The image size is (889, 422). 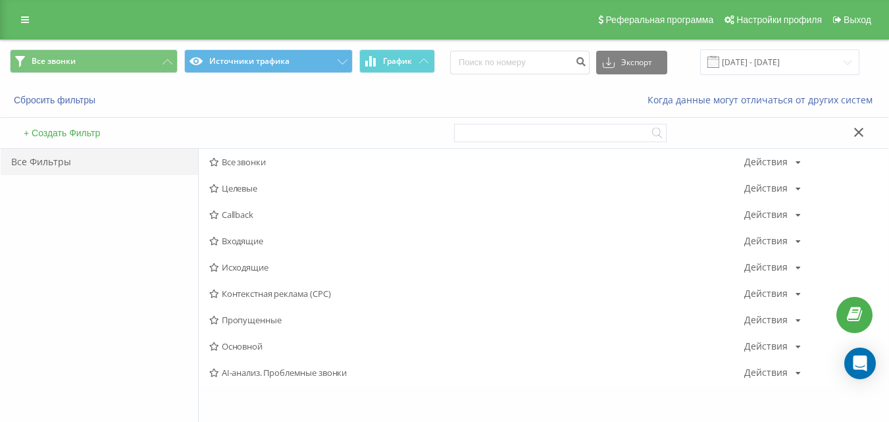 I want to click on button: Сбросить фильтры, so click(x=56, y=100).